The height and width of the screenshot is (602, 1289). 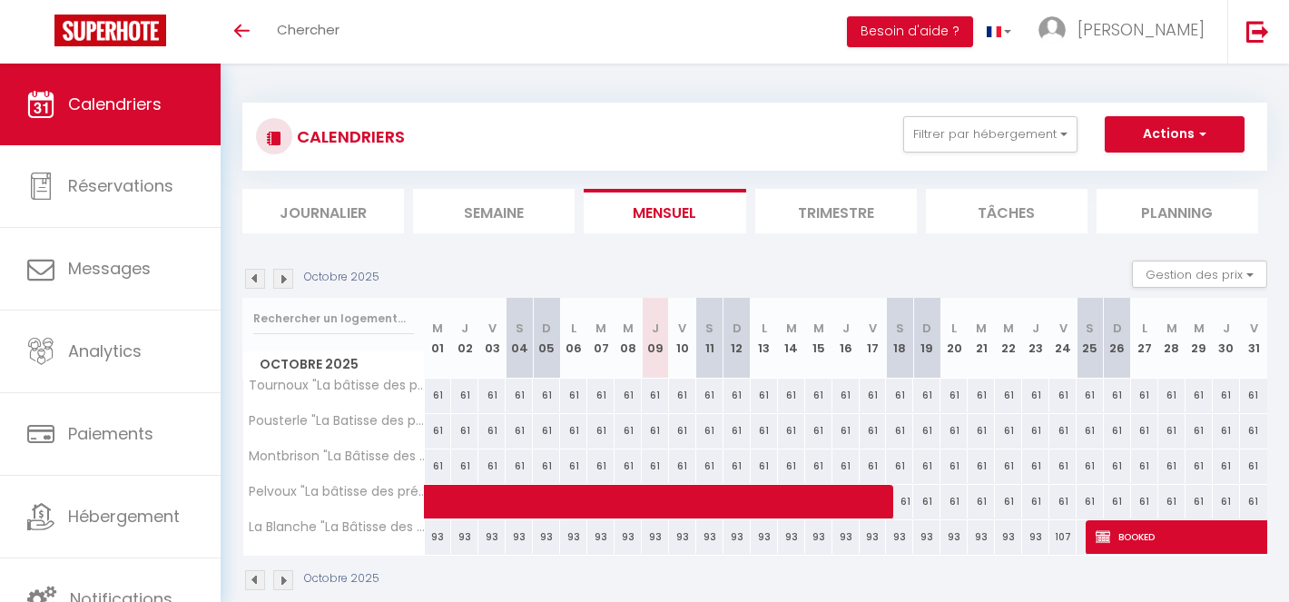 What do you see at coordinates (737, 338) in the screenshot?
I see `th: 12` at bounding box center [737, 338].